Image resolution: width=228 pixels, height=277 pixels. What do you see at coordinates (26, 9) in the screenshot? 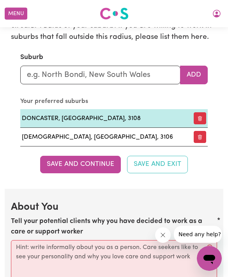
I see `span: Need any help?` at bounding box center [26, 9].